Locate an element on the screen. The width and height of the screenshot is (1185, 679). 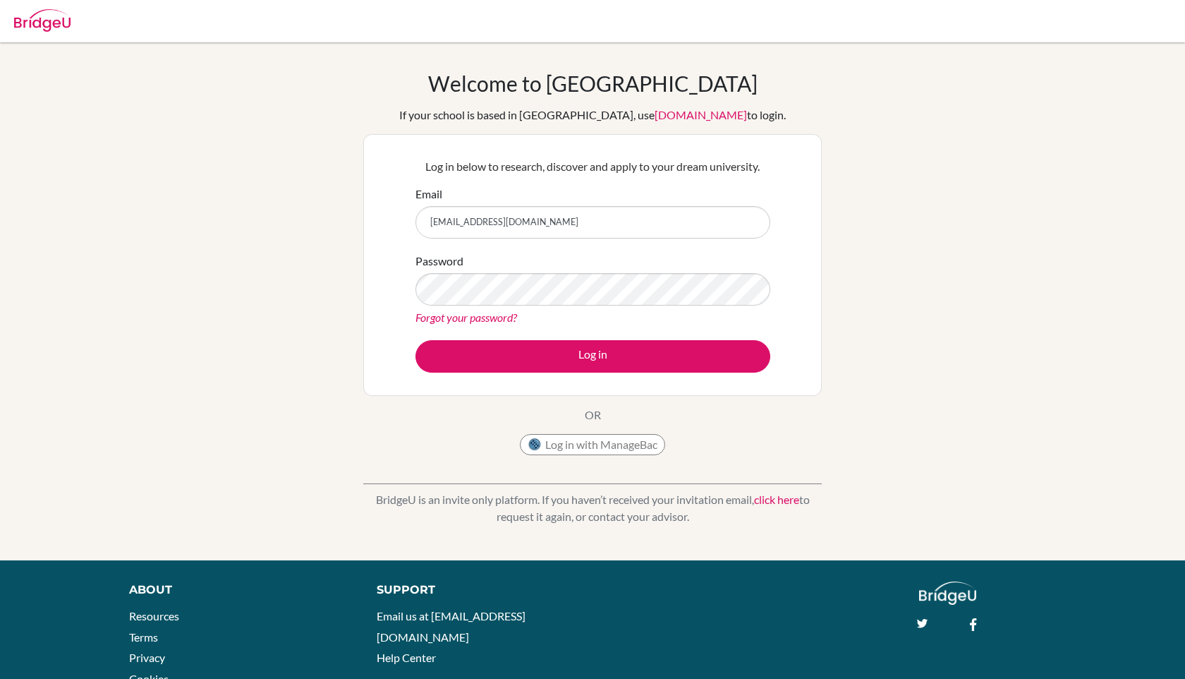
a: Resources is located at coordinates (154, 615).